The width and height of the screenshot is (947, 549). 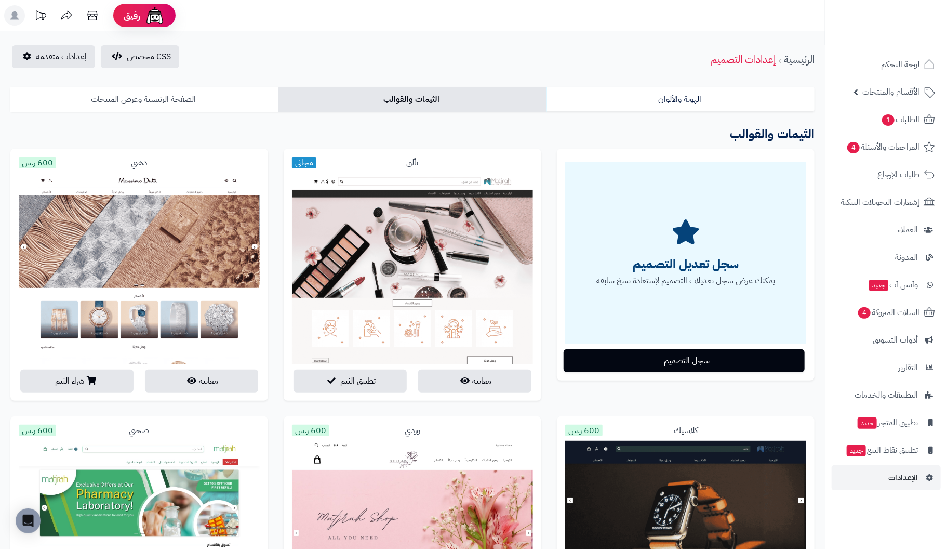 What do you see at coordinates (304, 163) in the screenshot?
I see `span: مجاني` at bounding box center [304, 163].